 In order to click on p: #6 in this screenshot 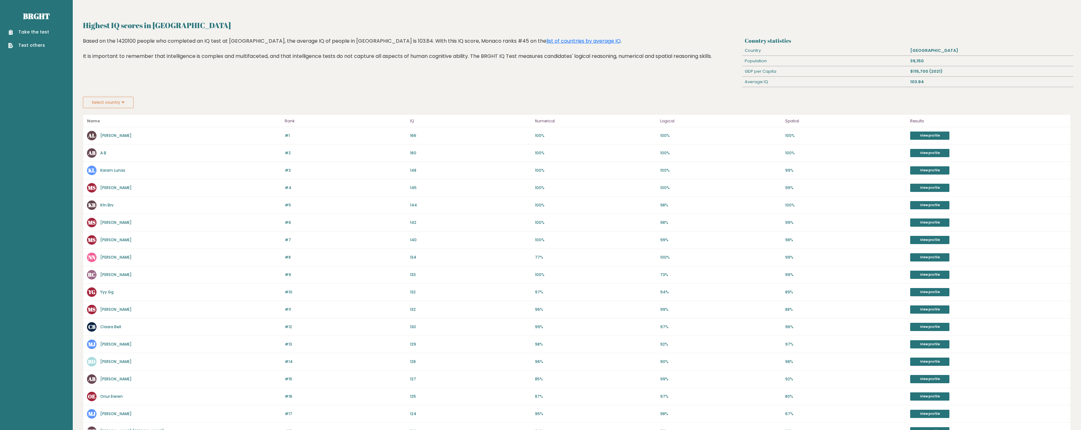, I will do `click(345, 223)`.